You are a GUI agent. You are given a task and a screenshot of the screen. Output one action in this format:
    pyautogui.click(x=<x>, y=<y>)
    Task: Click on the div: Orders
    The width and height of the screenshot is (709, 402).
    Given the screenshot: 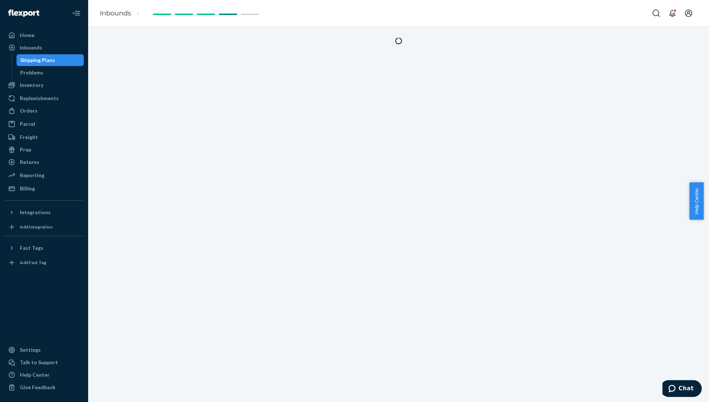 What is the action you would take?
    pyautogui.click(x=29, y=111)
    